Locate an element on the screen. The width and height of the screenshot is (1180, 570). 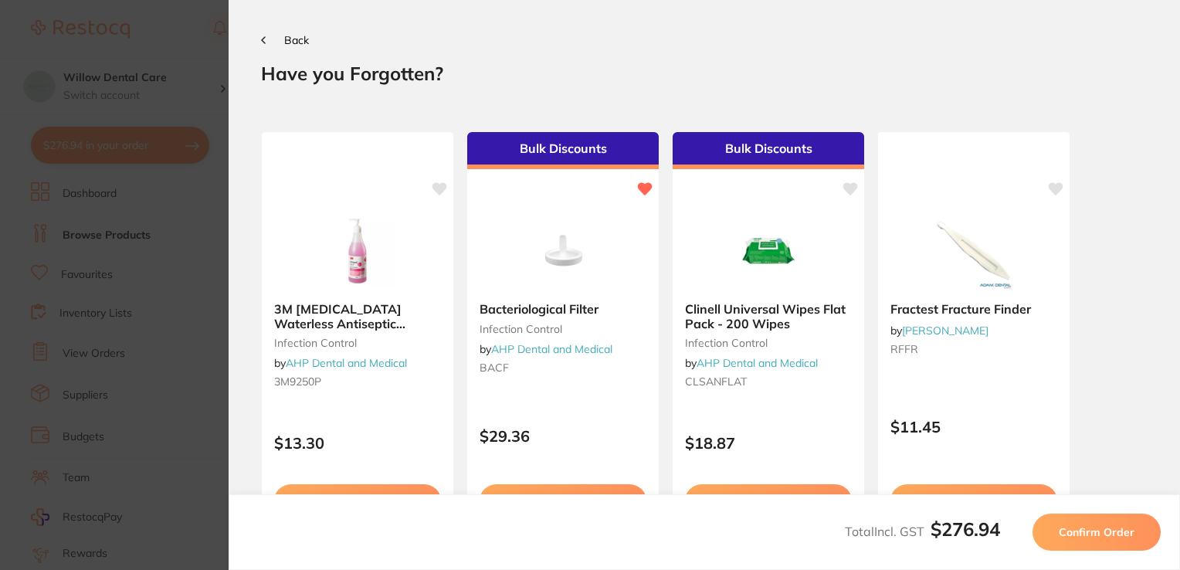
b: 3M Avagard Waterless Antiseptic Handrub is located at coordinates (358, 316).